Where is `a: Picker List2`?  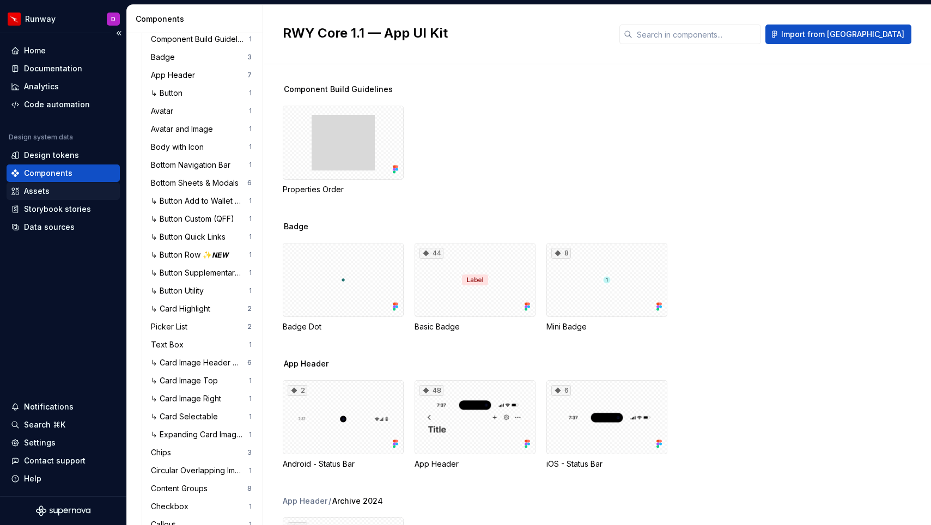 a: Picker List2 is located at coordinates (201, 327).